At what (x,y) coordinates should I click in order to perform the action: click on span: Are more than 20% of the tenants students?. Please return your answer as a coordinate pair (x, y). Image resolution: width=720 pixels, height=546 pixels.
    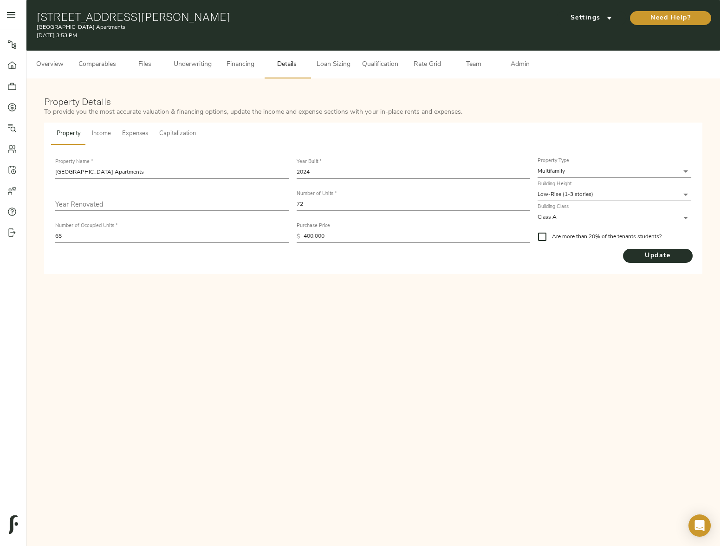
    Looking at the image, I should click on (606, 237).